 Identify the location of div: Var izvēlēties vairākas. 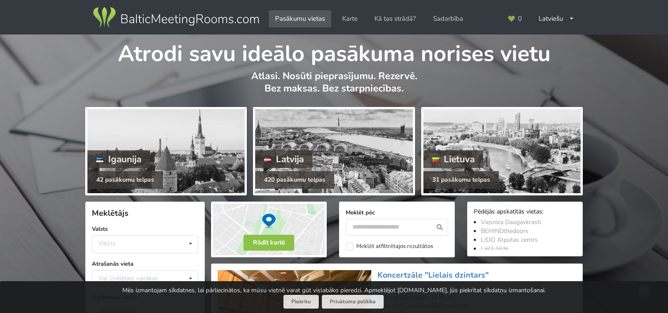
(137, 278).